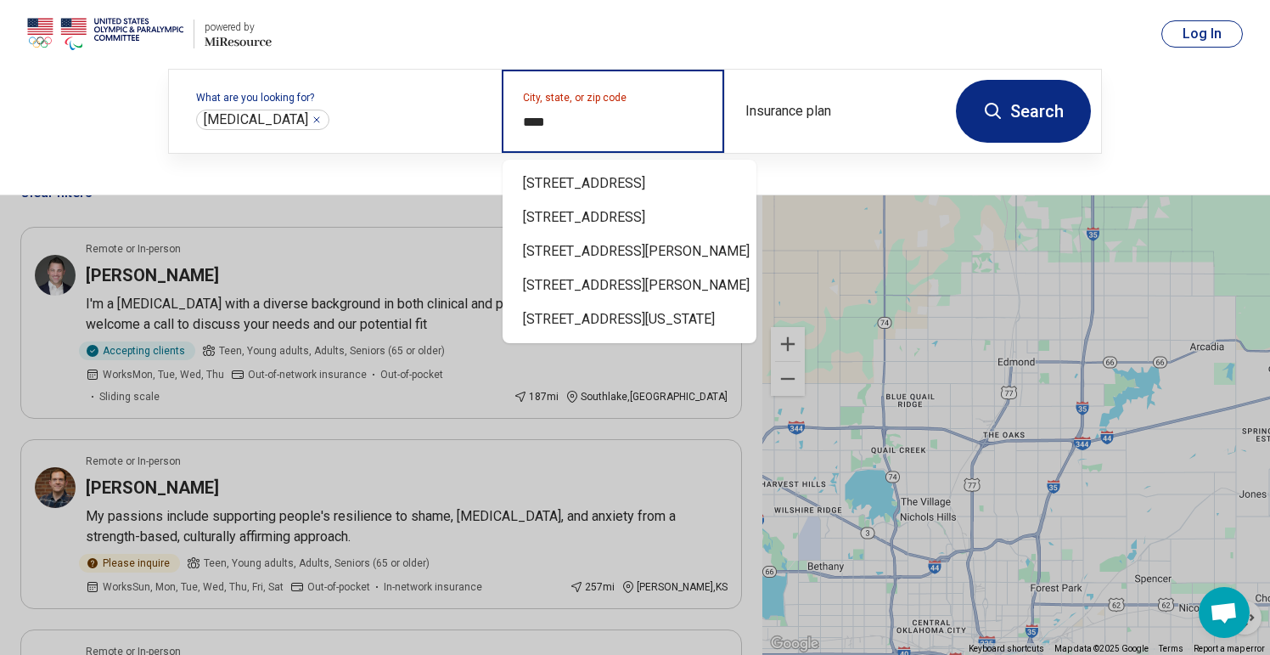 The height and width of the screenshot is (655, 1270). What do you see at coordinates (105, 34) in the screenshot?
I see `img: USOPC` at bounding box center [105, 34].